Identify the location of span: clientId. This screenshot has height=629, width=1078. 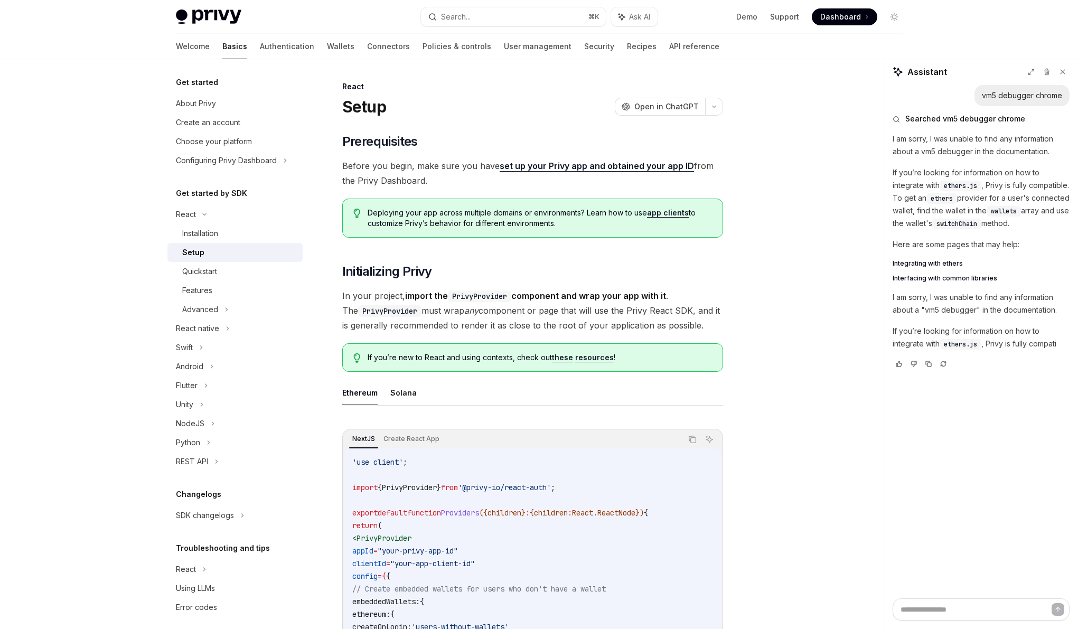
(369, 564).